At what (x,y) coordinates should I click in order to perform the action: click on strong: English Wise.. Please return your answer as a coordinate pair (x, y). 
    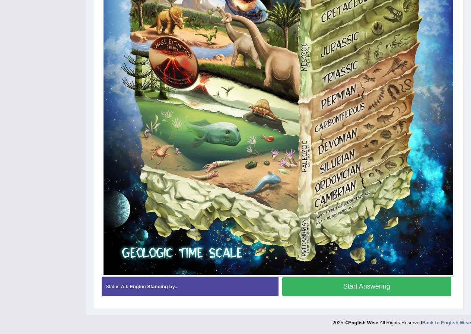
    Looking at the image, I should click on (364, 322).